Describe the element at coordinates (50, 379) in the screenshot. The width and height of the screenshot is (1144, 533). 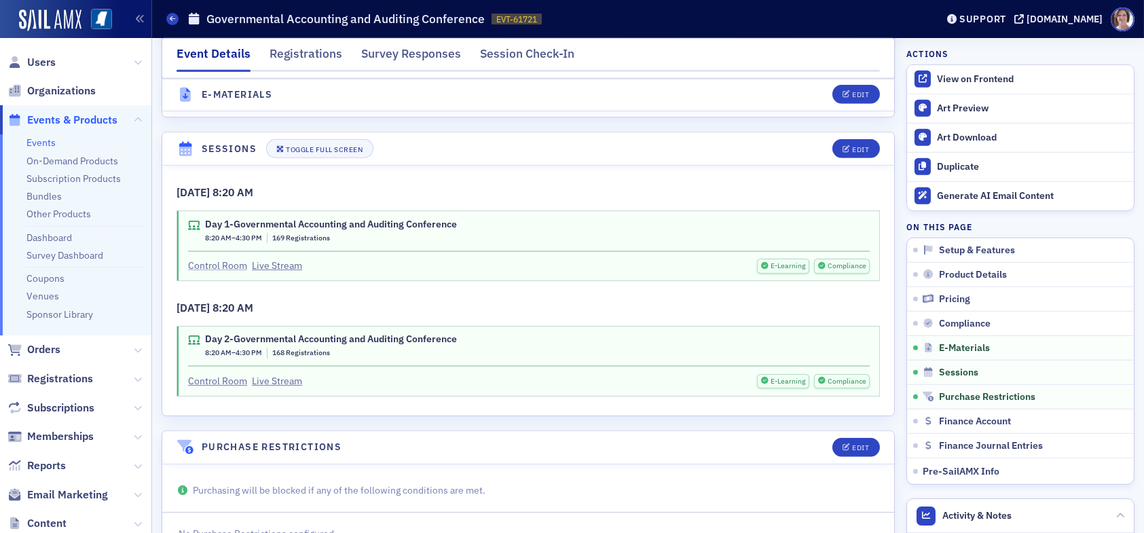
I see `a: Registrations` at that location.